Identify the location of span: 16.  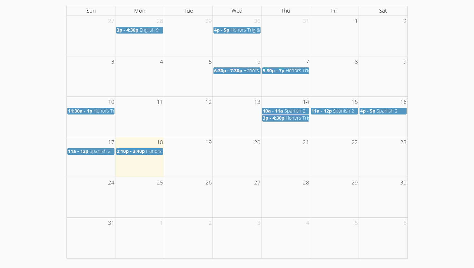
(404, 102).